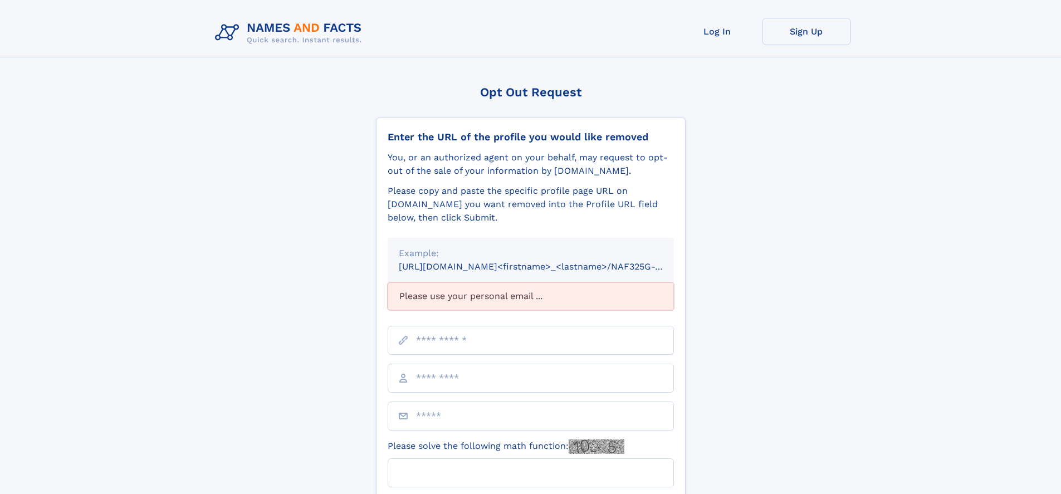 The height and width of the screenshot is (494, 1061). Describe the element at coordinates (531, 137) in the screenshot. I see `div: Enter the URL of the profile you would like removed` at that location.